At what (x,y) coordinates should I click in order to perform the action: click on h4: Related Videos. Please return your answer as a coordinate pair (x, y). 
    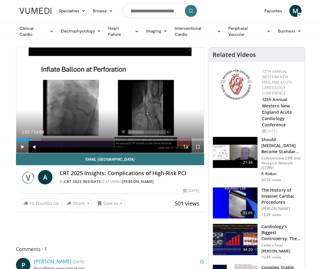
    Looking at the image, I should click on (234, 55).